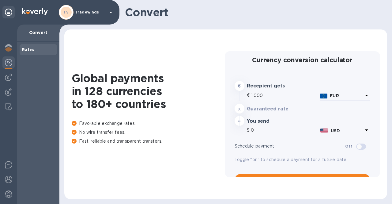 This screenshot has height=204, width=392. What do you see at coordinates (9, 12) in the screenshot?
I see `div: Unpin categories` at bounding box center [9, 12].